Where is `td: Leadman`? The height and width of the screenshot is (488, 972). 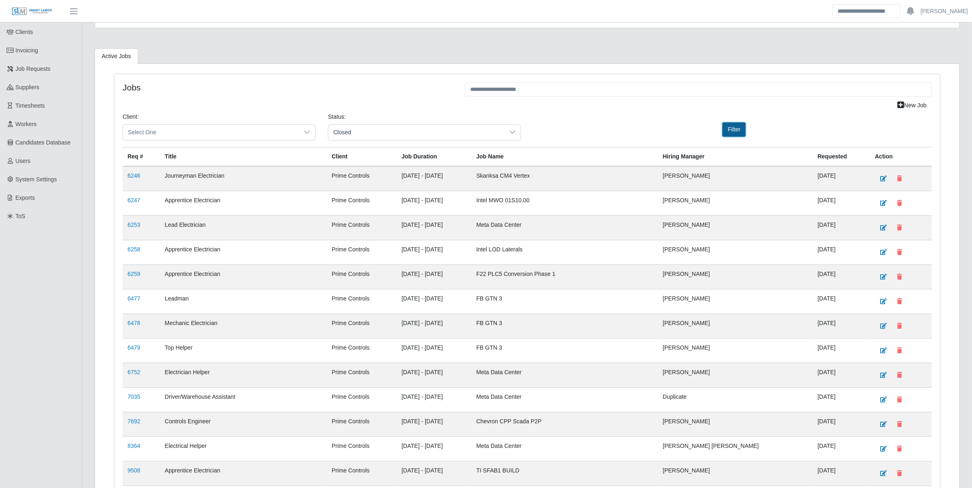 td: Leadman is located at coordinates (243, 302).